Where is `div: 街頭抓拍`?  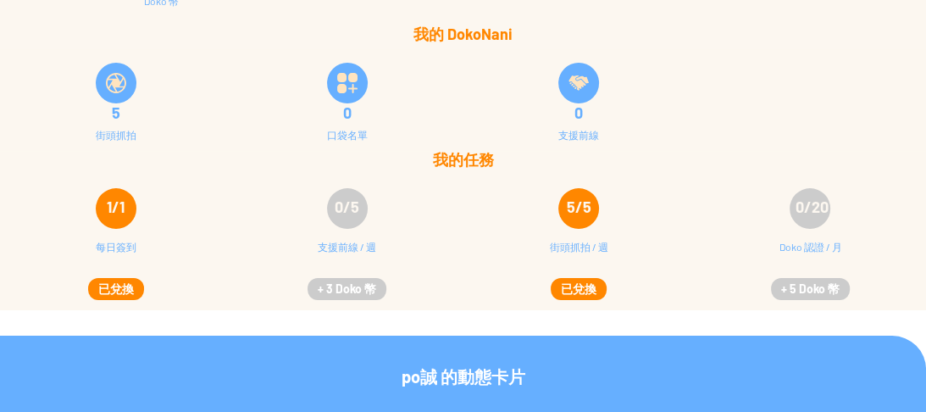 div: 街頭抓拍 is located at coordinates (116, 135).